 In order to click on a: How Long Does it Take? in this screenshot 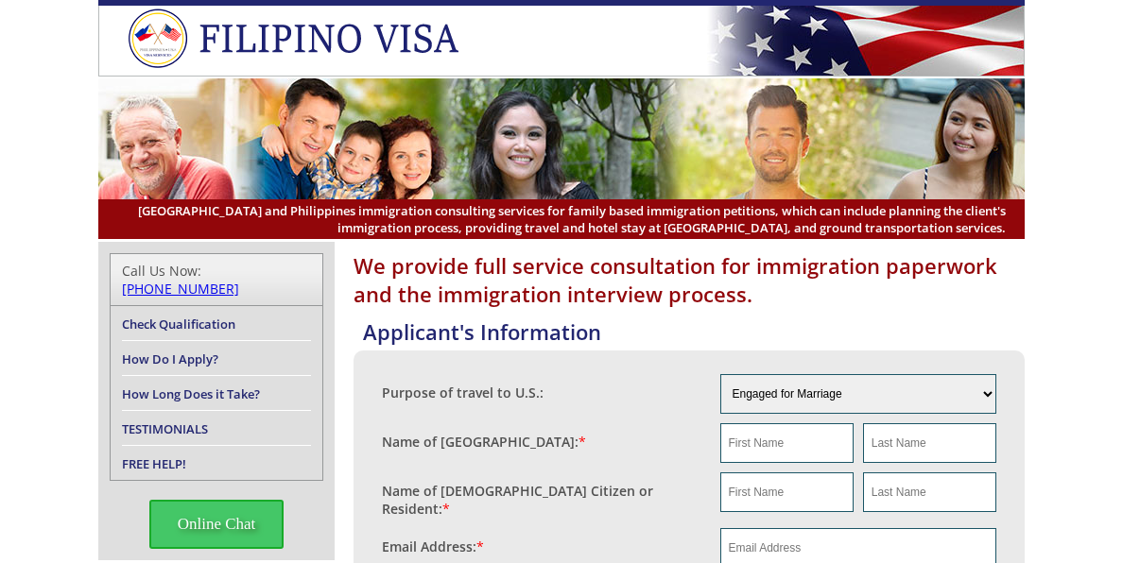, I will do `click(191, 394)`.